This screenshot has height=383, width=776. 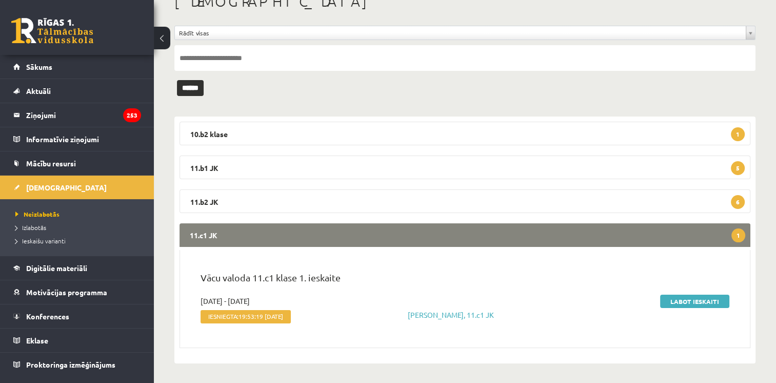 I want to click on span: Eklase, so click(x=37, y=340).